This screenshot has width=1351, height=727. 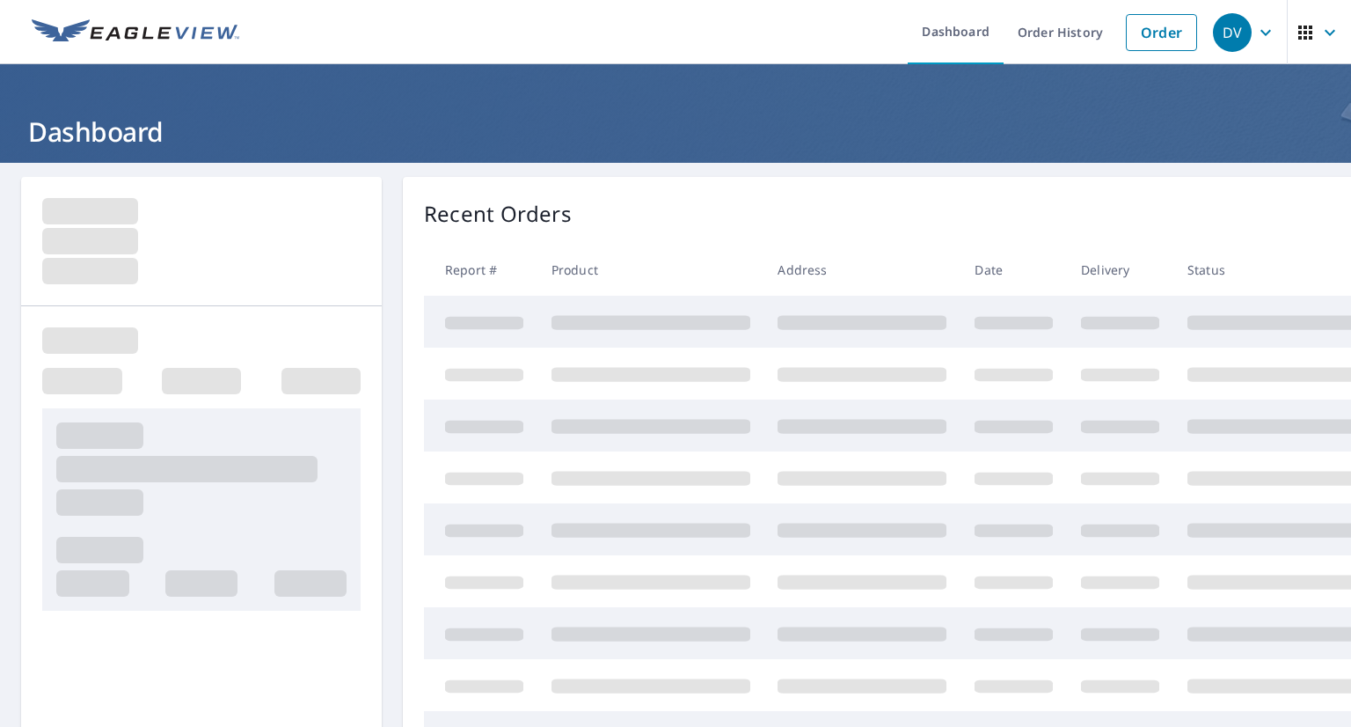 What do you see at coordinates (498, 214) in the screenshot?
I see `p: Recent Orders` at bounding box center [498, 214].